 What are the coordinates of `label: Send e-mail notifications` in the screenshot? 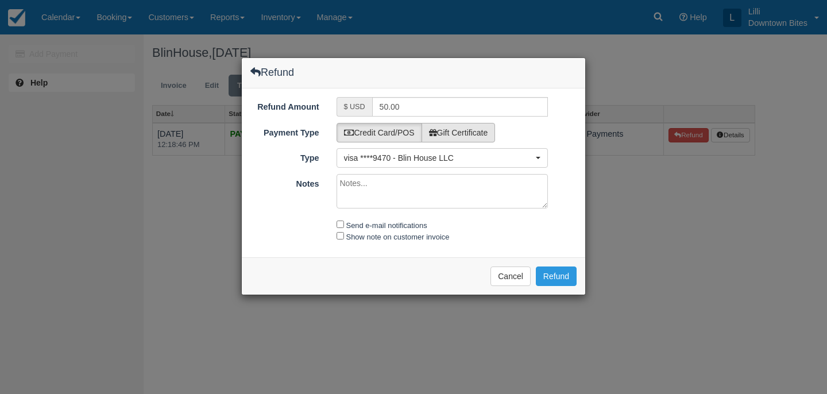 It's located at (387, 225).